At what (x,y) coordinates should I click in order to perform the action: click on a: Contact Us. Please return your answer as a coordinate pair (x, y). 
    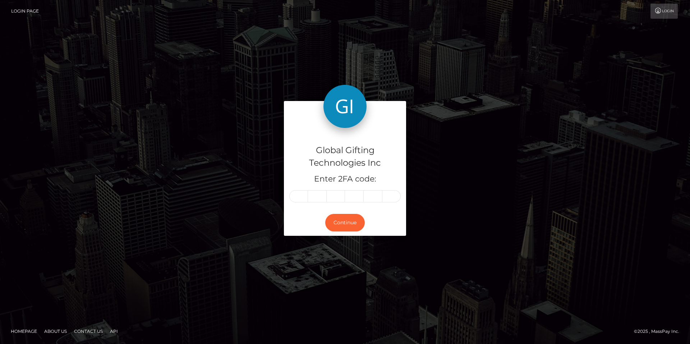
    Looking at the image, I should click on (88, 331).